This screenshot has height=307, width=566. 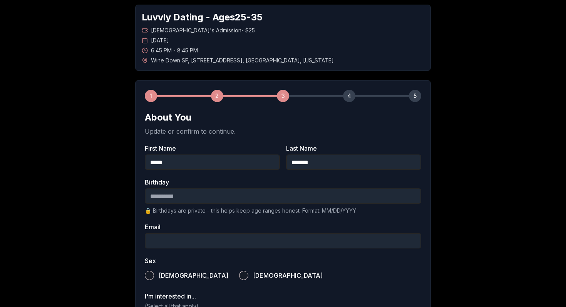 I want to click on label: Sex, so click(x=283, y=261).